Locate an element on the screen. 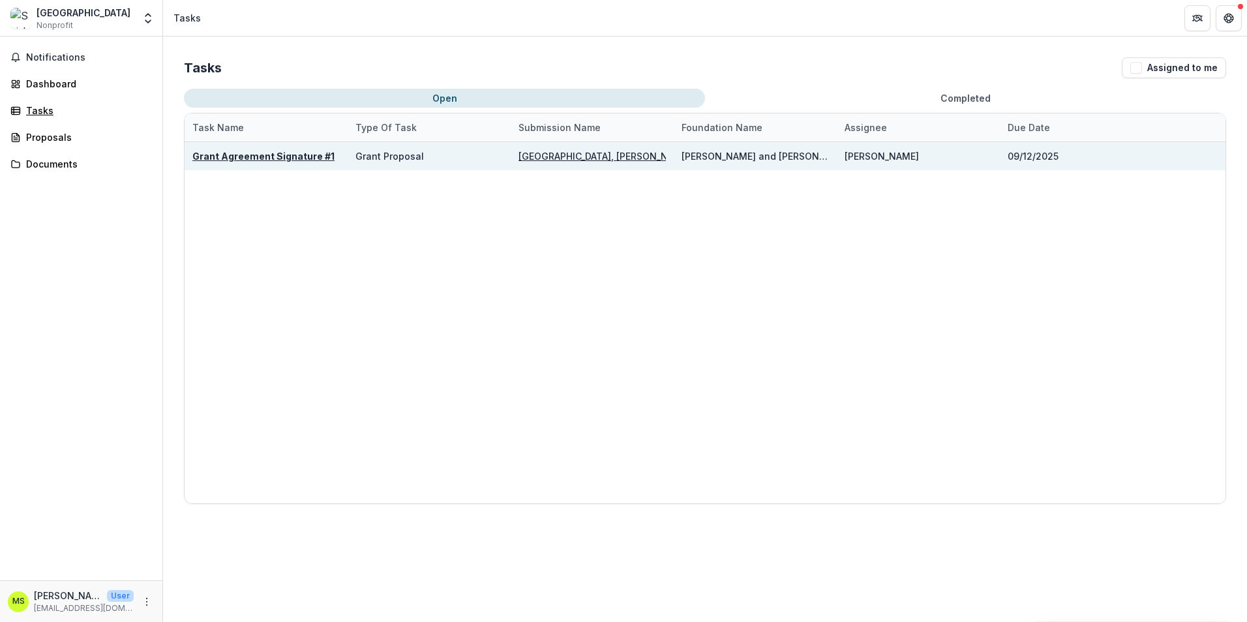  button: More is located at coordinates (147, 602).